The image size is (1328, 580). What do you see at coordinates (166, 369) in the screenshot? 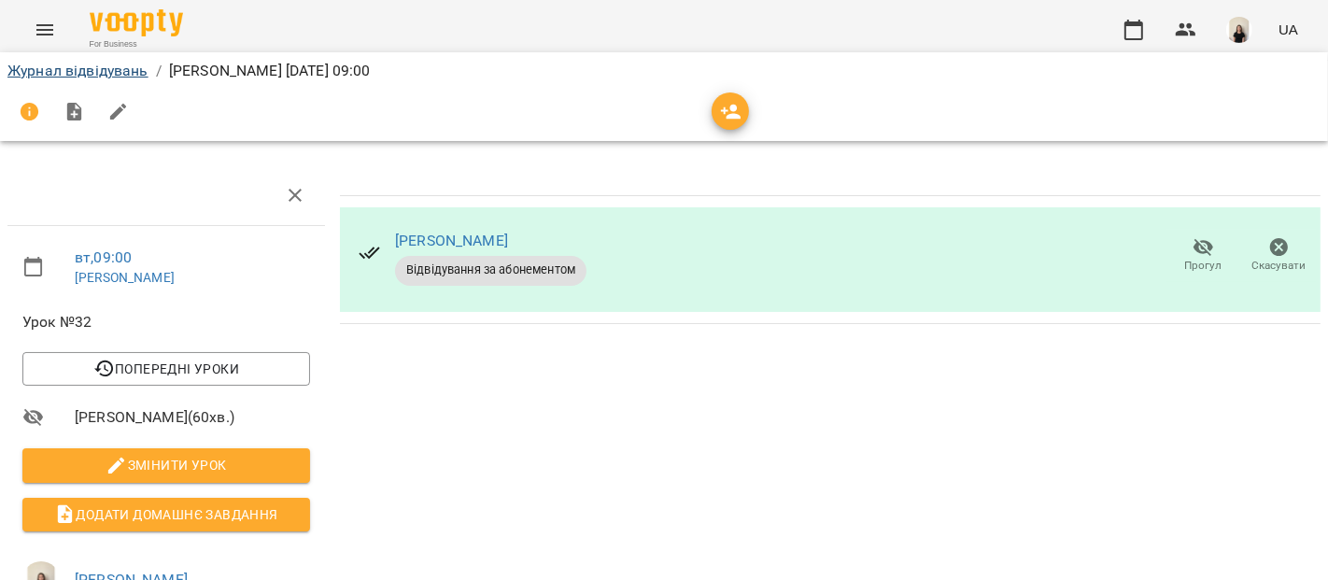
I see `button: Попередні уроки` at bounding box center [166, 369].